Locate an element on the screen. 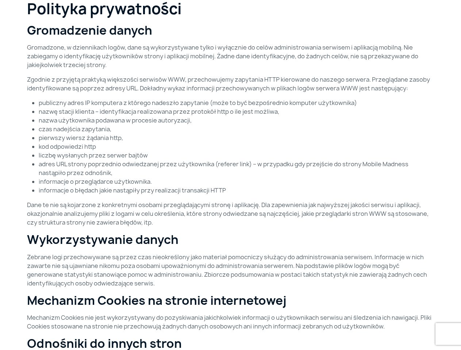 This screenshot has height=350, width=461. p: Mechanizm Cookies nie jest wykorzystywany do pozyskiwania jakichkolwiek informacji o użytkownikac... is located at coordinates (230, 322).